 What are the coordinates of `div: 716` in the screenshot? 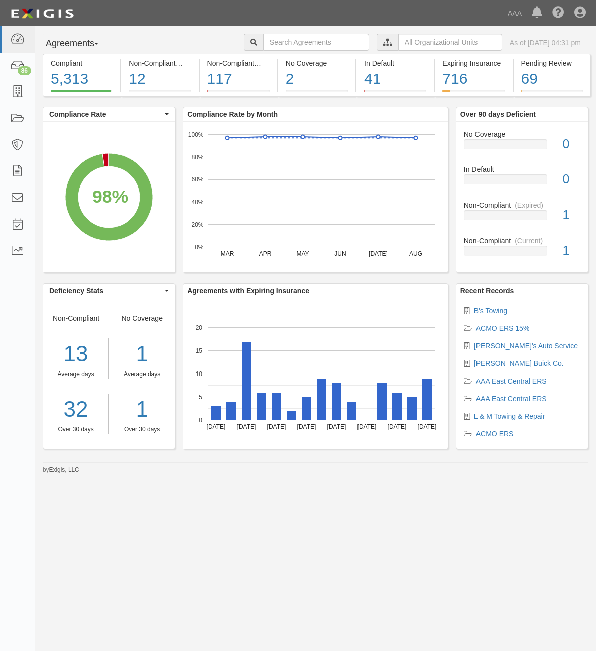 It's located at (474, 79).